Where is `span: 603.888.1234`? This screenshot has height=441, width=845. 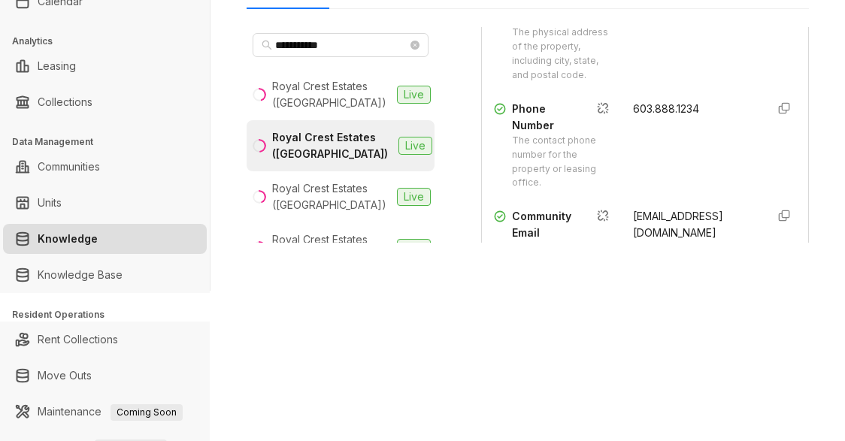 span: 603.888.1234 is located at coordinates (666, 108).